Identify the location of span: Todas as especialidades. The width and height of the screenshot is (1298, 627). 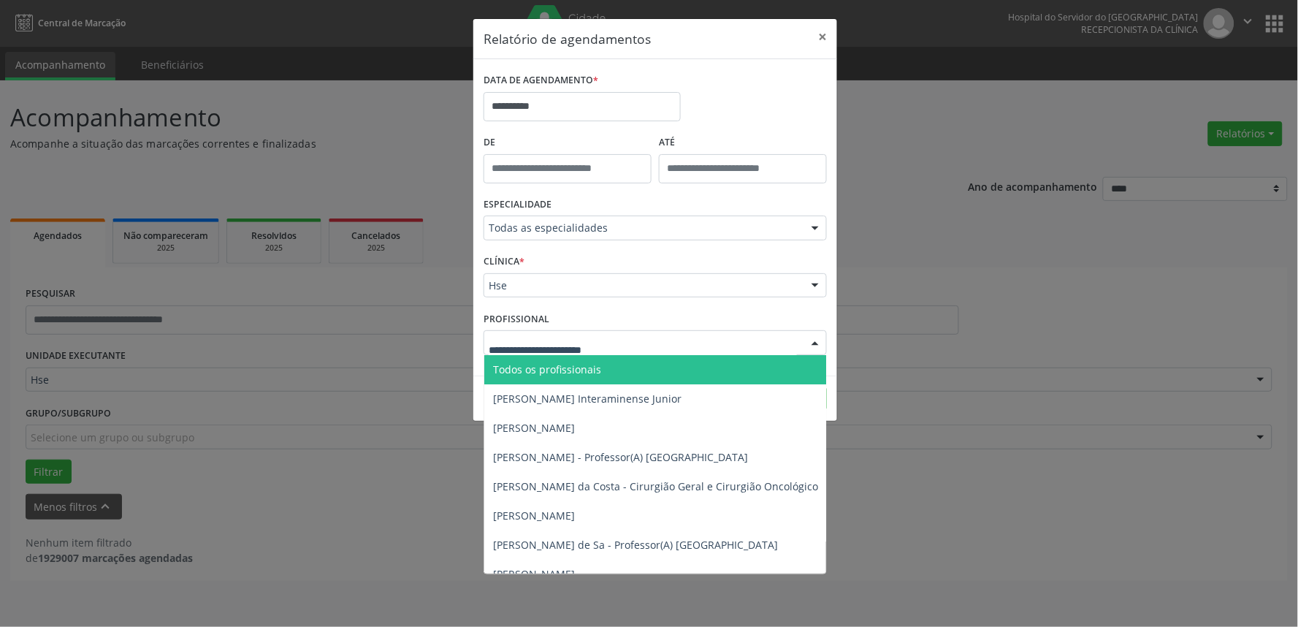
(643, 228).